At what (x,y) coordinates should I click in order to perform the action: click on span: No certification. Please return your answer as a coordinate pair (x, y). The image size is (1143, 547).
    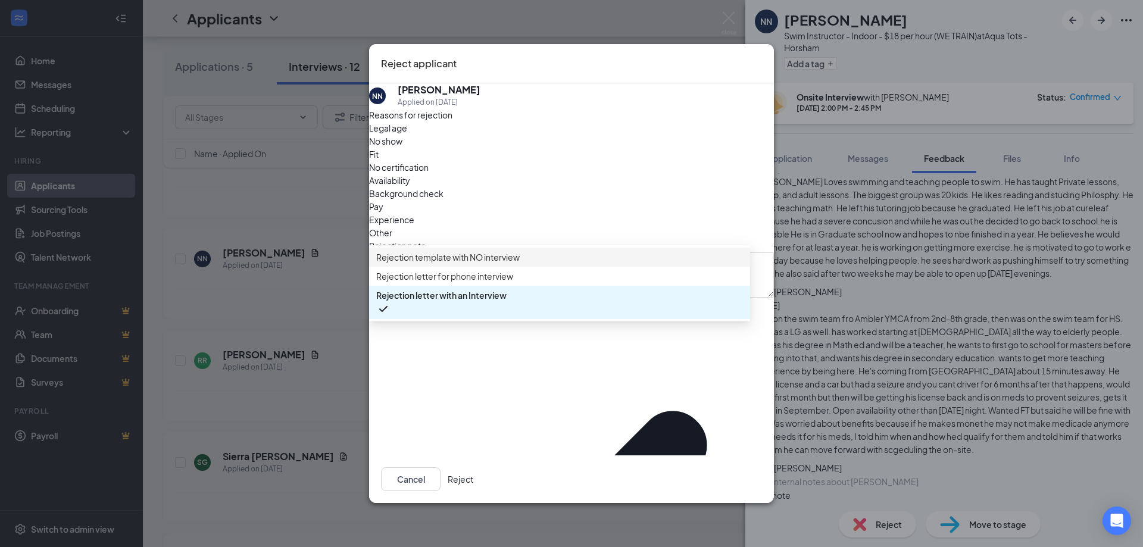
    Looking at the image, I should click on (399, 167).